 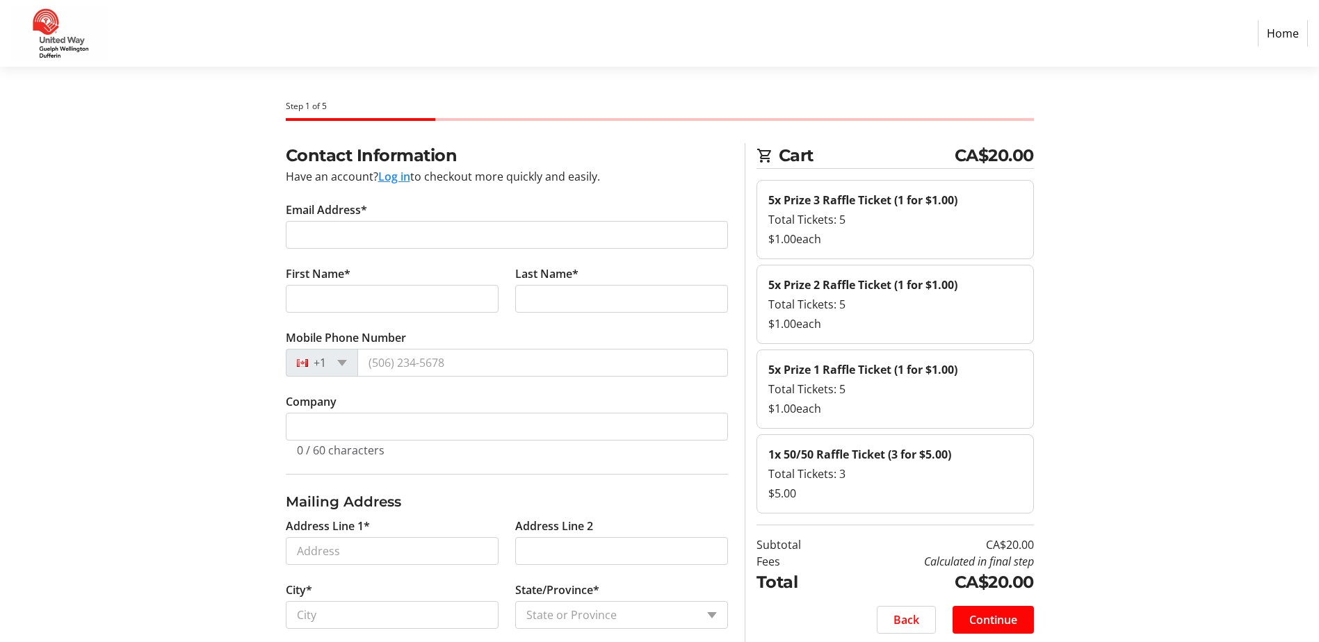 I want to click on div: Have an account? to checkout more quickly and easily., so click(x=507, y=177).